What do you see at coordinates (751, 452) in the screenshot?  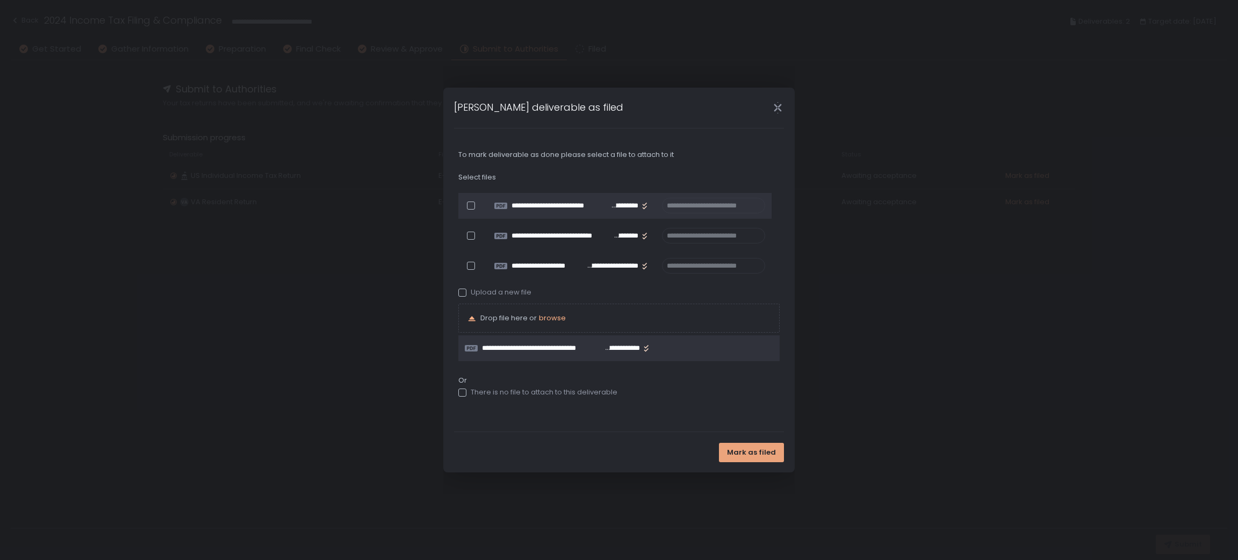 I see `button: Mark as filed` at bounding box center [751, 452].